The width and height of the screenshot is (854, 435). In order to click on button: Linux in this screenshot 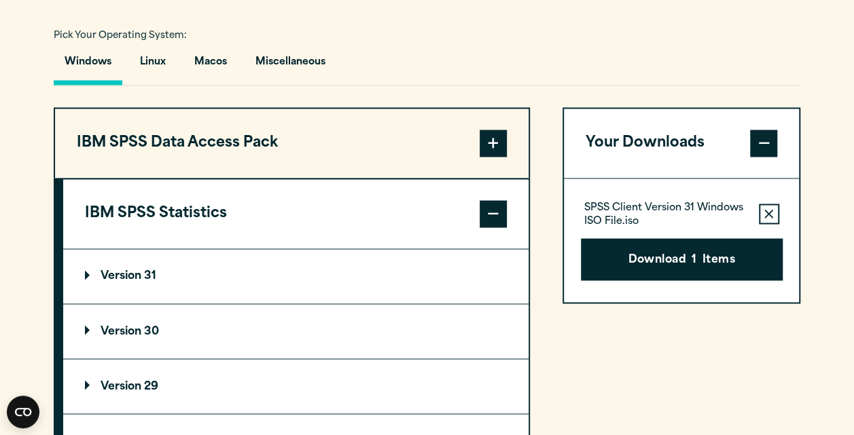, I will do `click(153, 65)`.